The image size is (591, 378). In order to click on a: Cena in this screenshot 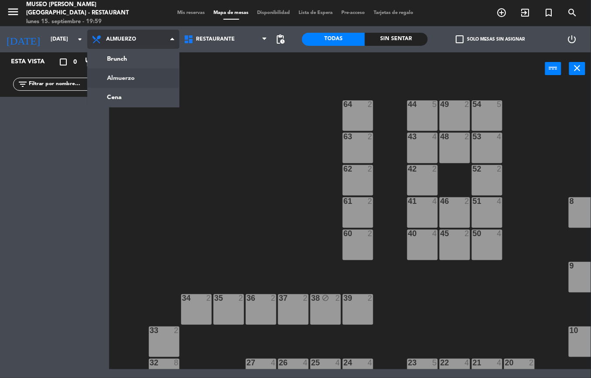, I will do `click(133, 97)`.